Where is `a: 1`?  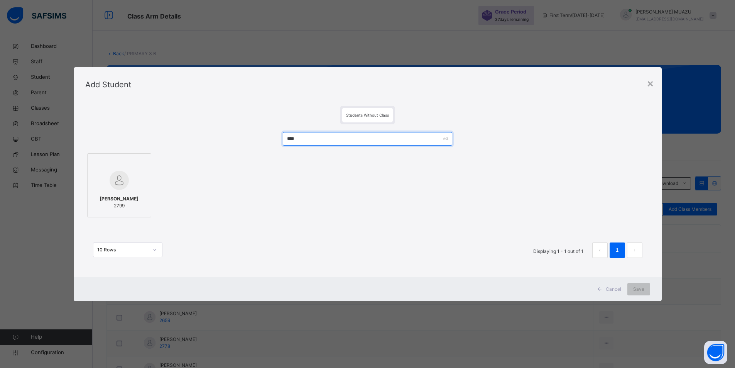 a: 1 is located at coordinates (617, 250).